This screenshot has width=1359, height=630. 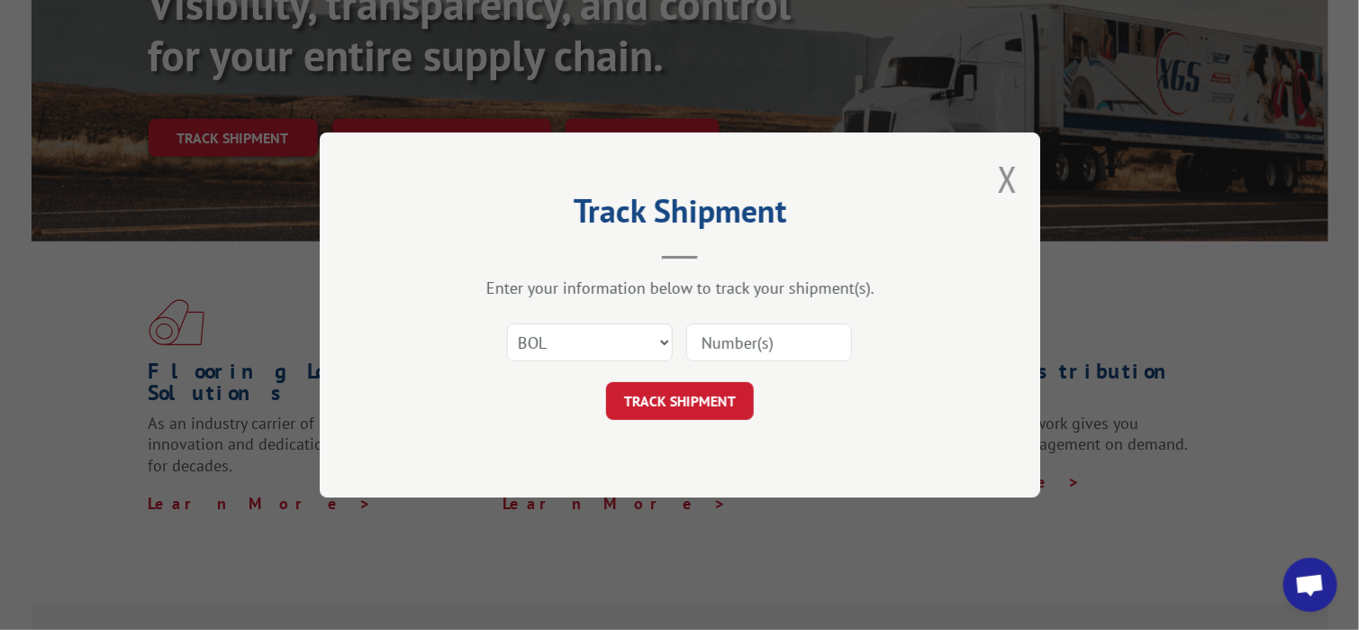 What do you see at coordinates (680, 215) in the screenshot?
I see `h2: Track Shipment` at bounding box center [680, 215].